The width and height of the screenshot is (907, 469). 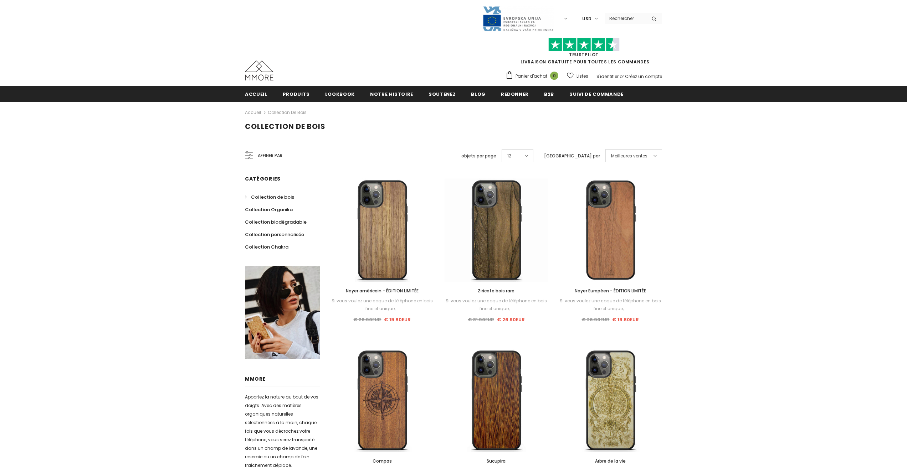 I want to click on a: Redonner, so click(x=515, y=94).